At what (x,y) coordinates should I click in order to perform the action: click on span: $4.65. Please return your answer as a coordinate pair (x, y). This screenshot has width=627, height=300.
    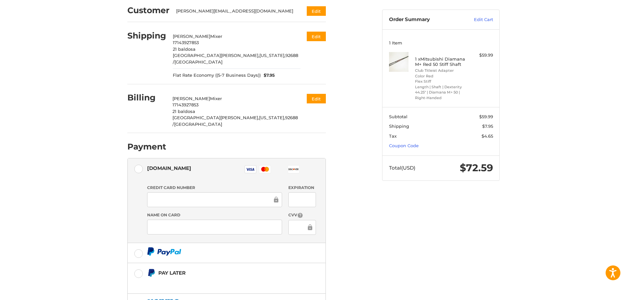
    Looking at the image, I should click on (487, 136).